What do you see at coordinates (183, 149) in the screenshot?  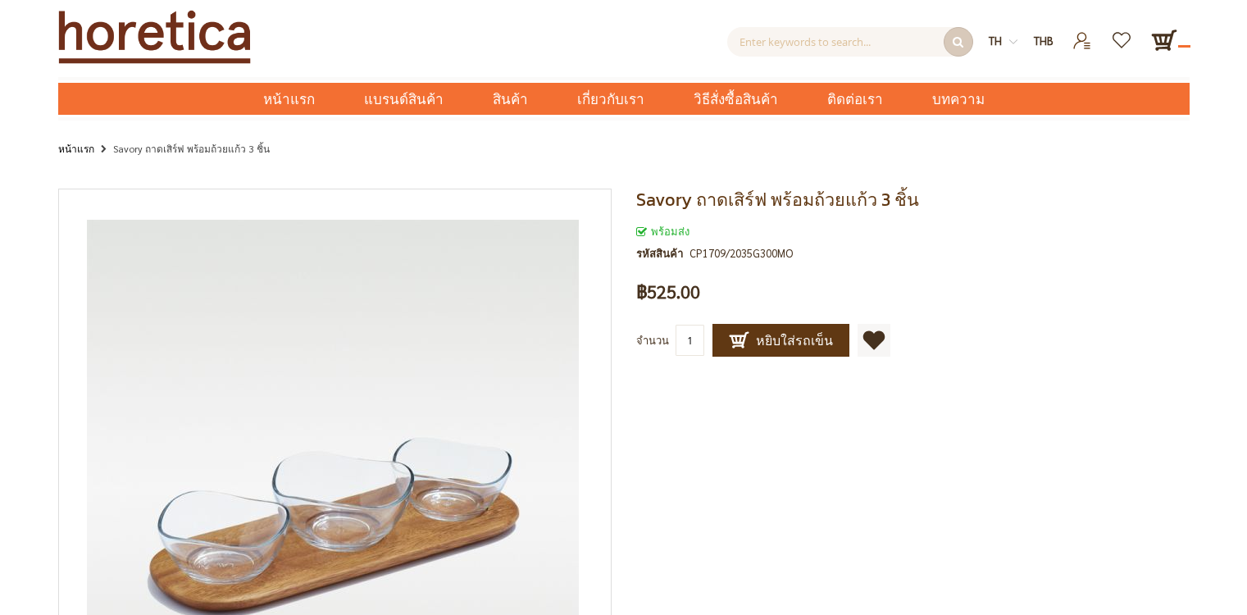 I see `li: Savory ถาดเสิร์ฟ พร้อมถ้วยแก้ว 3 ชิ้น` at bounding box center [183, 149].